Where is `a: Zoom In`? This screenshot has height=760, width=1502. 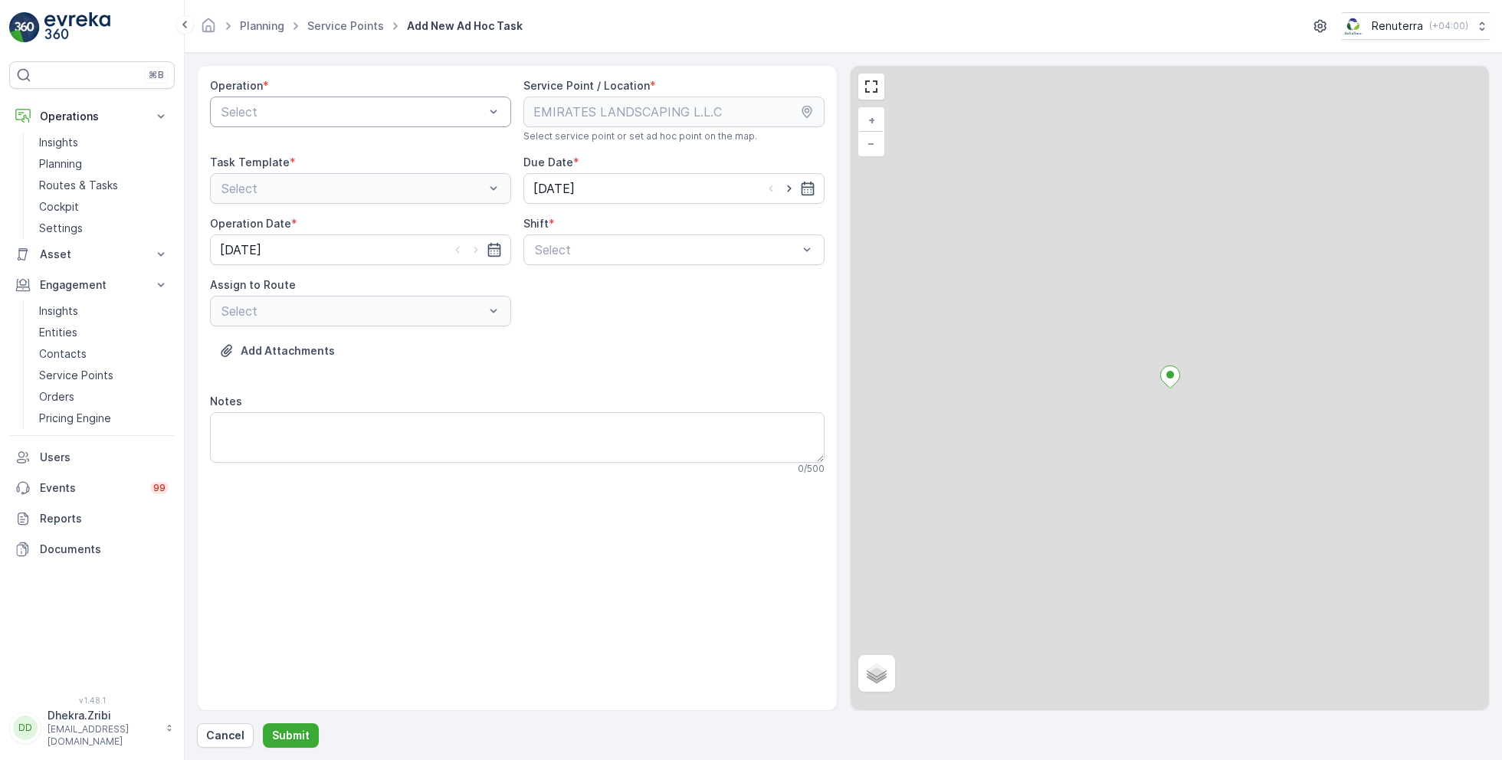 a: Zoom In is located at coordinates (871, 120).